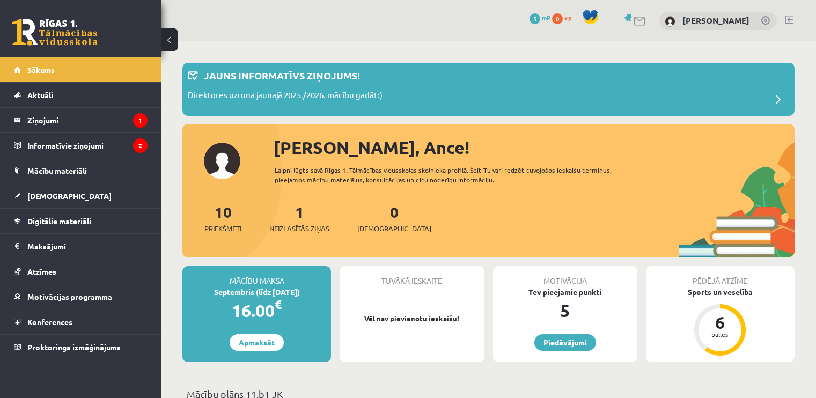  What do you see at coordinates (256, 276) in the screenshot?
I see `div: Mācību maksa` at bounding box center [256, 276].